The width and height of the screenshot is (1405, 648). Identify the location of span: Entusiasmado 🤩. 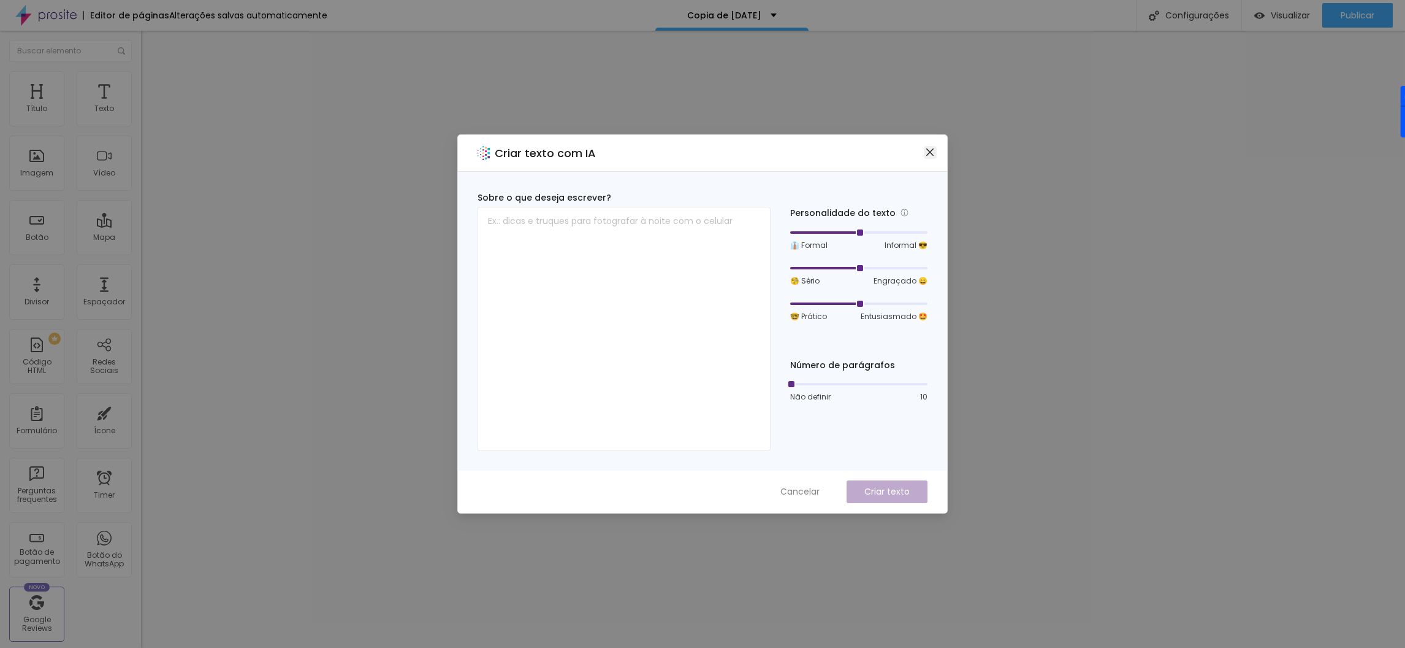
(894, 316).